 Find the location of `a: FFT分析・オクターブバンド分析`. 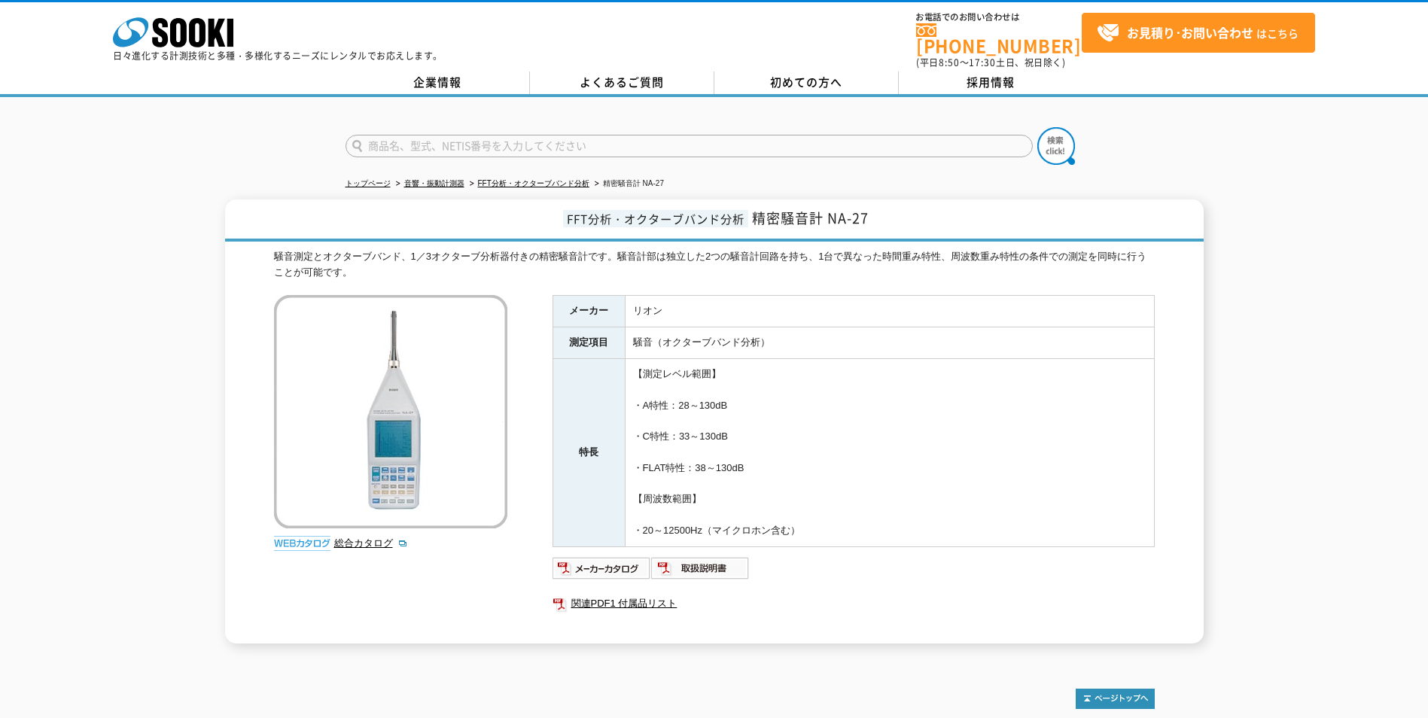

a: FFT分析・オクターブバンド分析 is located at coordinates (534, 183).